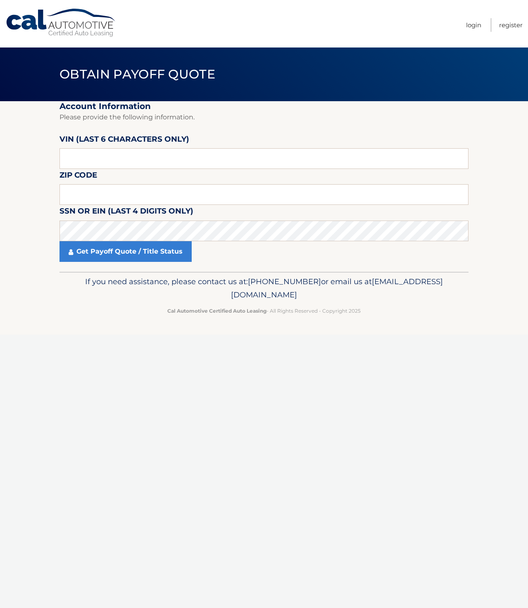  What do you see at coordinates (264, 117) in the screenshot?
I see `p: Please provide the following information.` at bounding box center [264, 117].